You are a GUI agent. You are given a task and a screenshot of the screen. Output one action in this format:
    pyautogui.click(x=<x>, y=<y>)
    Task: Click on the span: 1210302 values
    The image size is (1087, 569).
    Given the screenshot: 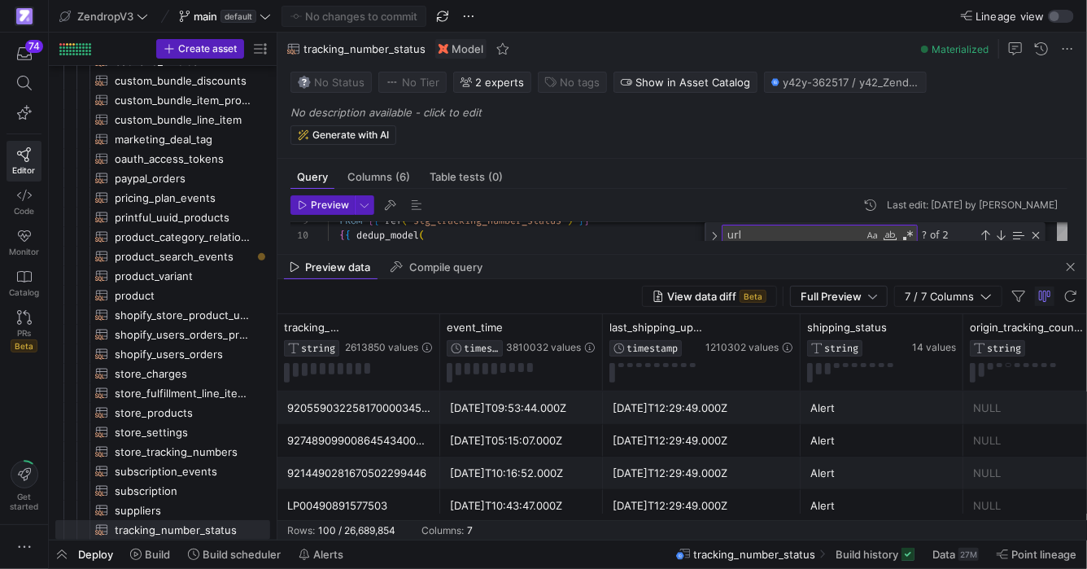 What is the action you would take?
    pyautogui.click(x=742, y=347)
    